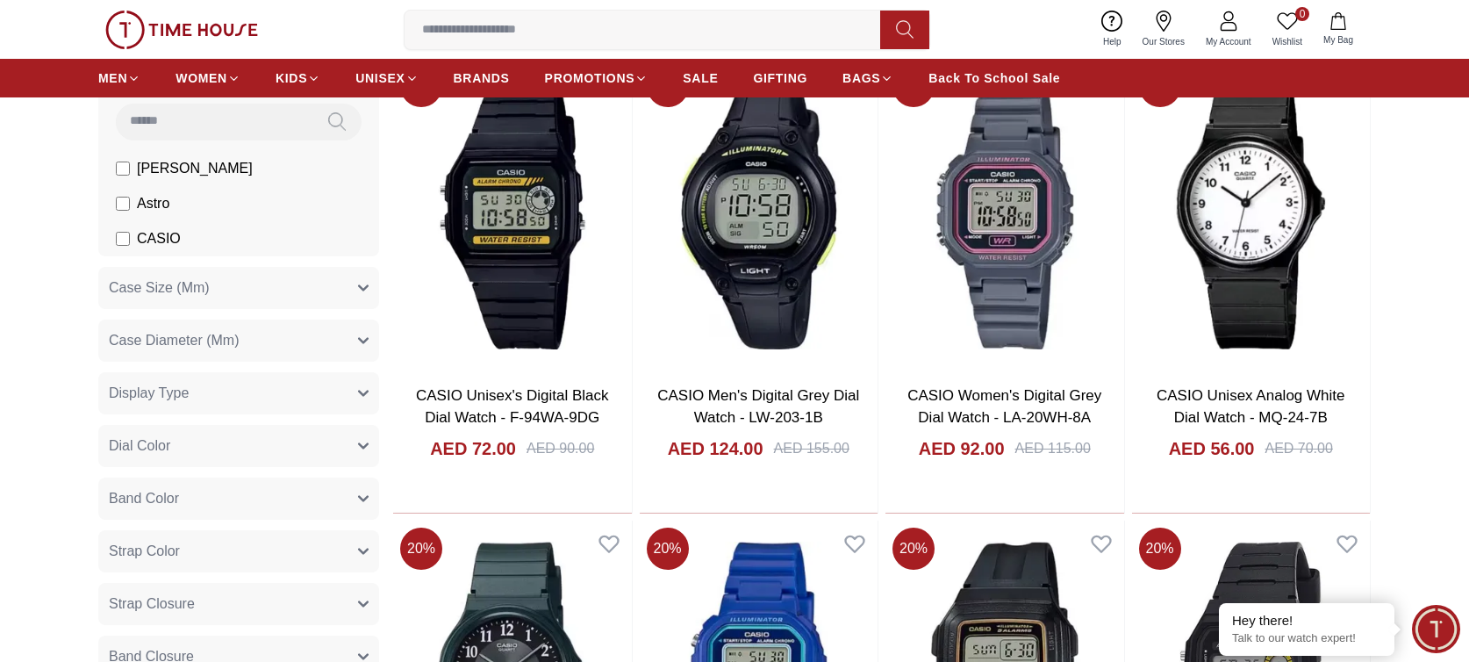 This screenshot has width=1469, height=662. I want to click on input: CASIO, so click(123, 239).